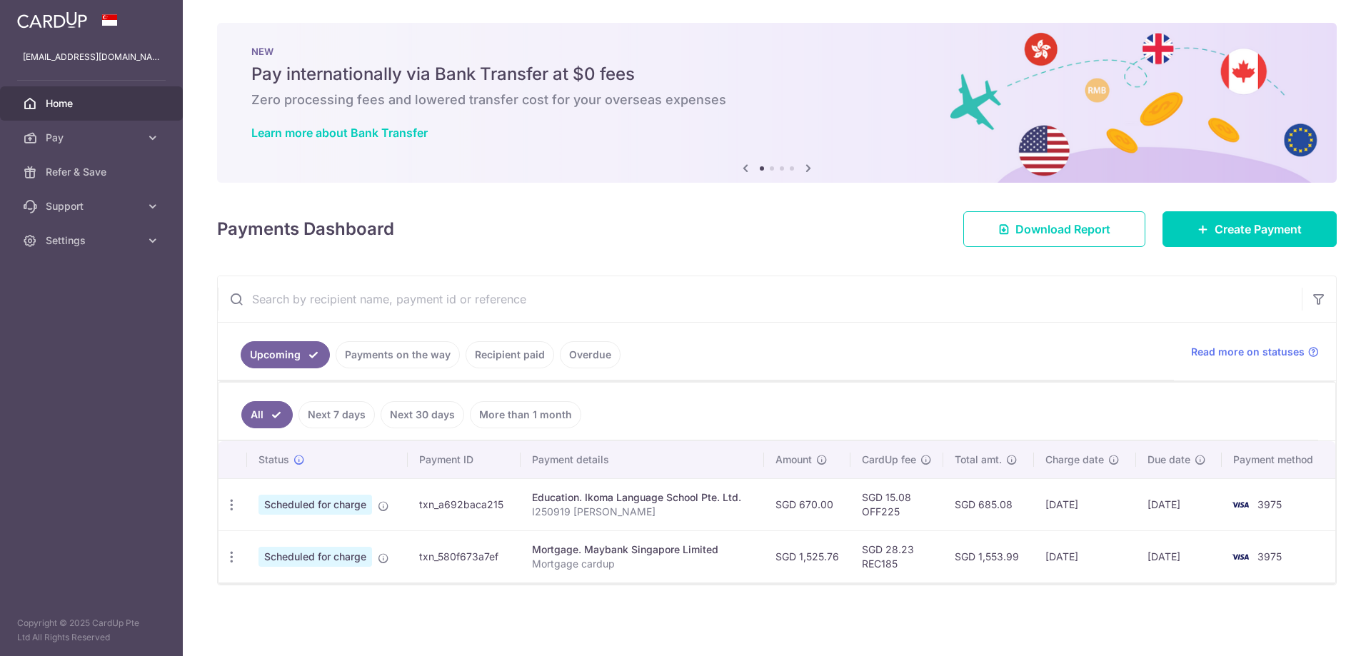 The width and height of the screenshot is (1371, 656). Describe the element at coordinates (1255, 352) in the screenshot. I see `a: Read more on statuses` at that location.